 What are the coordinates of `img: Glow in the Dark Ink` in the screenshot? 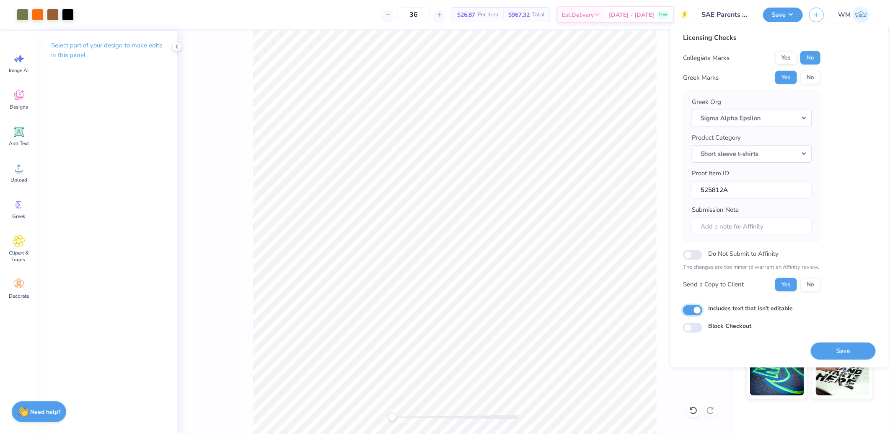 It's located at (777, 374).